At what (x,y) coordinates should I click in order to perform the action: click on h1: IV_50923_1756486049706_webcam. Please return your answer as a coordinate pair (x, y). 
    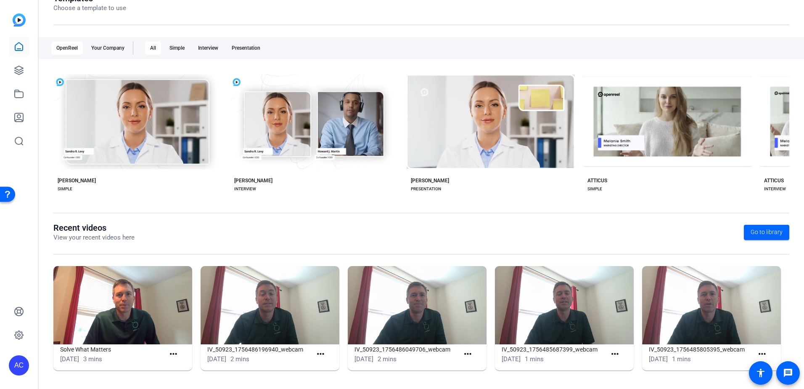
    Looking at the image, I should click on (407, 349).